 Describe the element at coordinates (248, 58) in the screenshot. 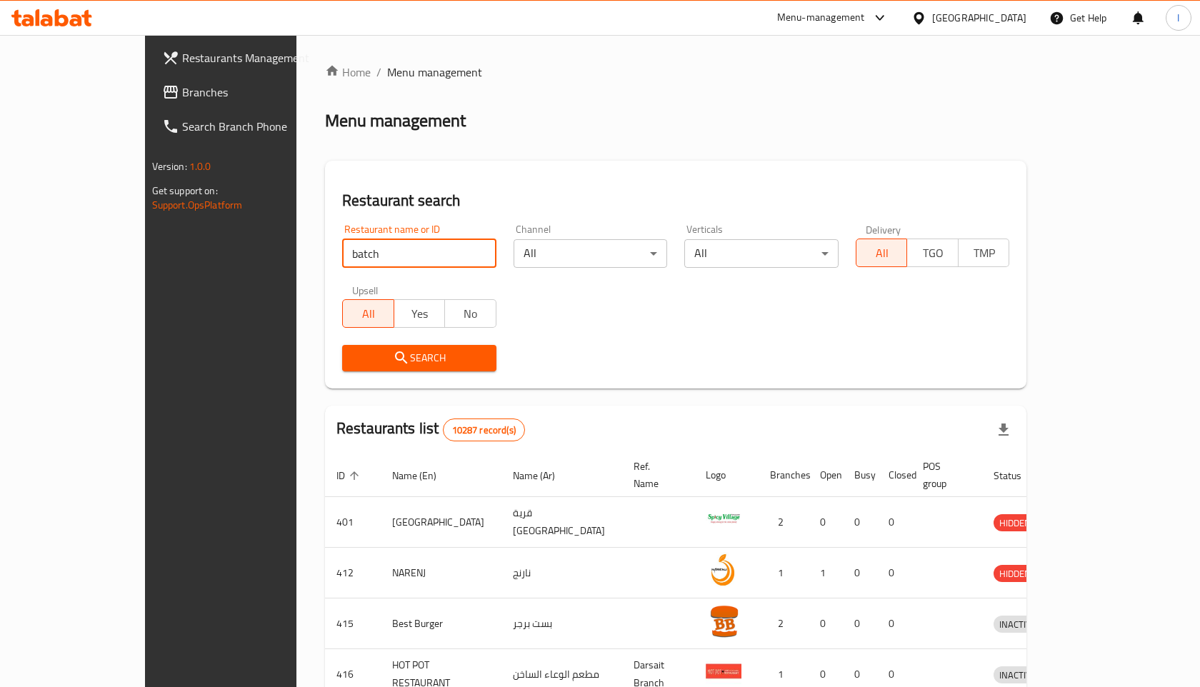

I see `a: Restaurants Management` at that location.